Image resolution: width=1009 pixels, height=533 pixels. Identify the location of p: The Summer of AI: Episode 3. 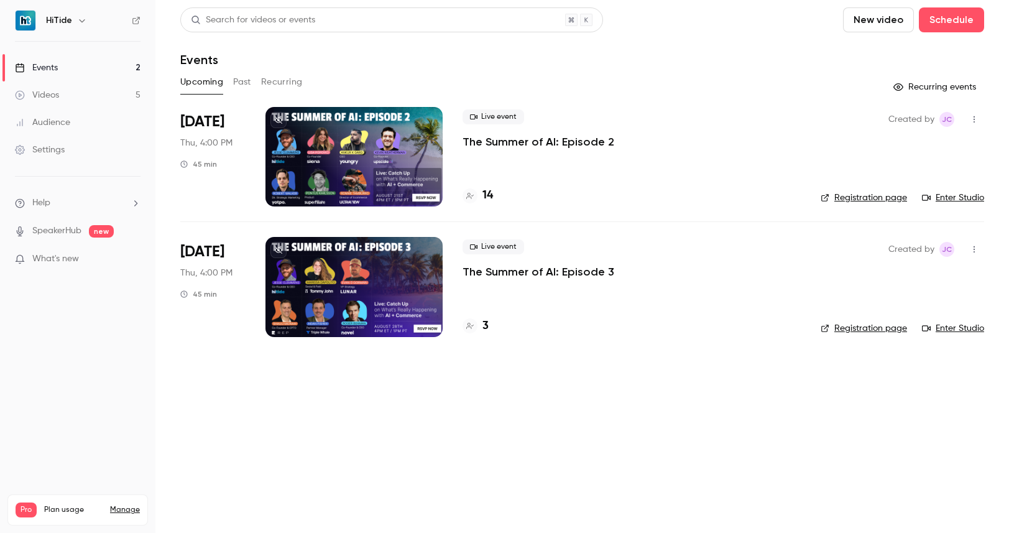
(538, 272).